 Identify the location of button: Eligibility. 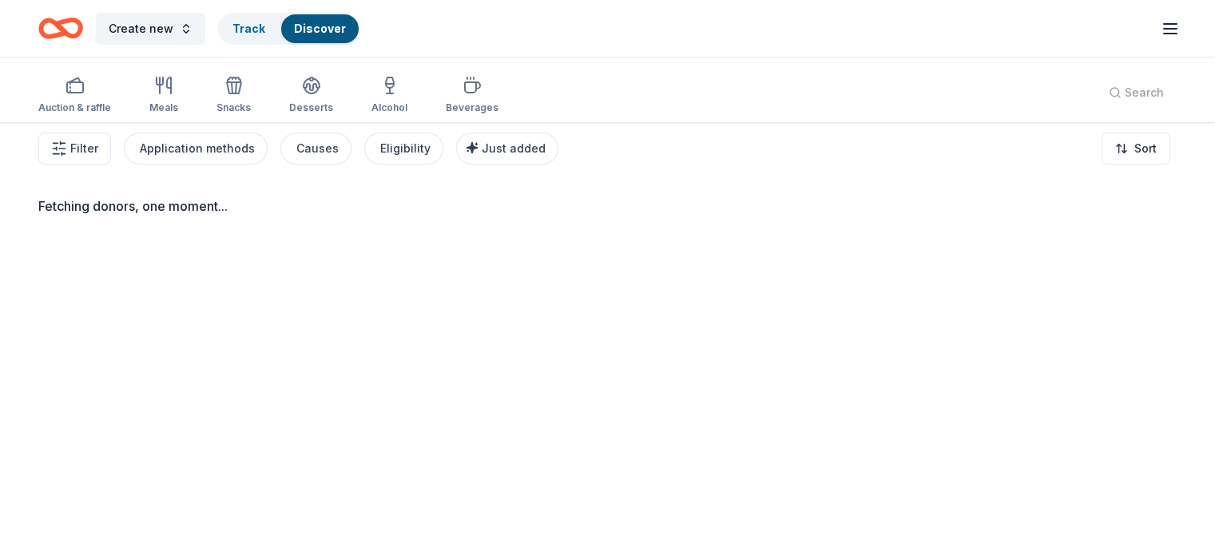
(404, 149).